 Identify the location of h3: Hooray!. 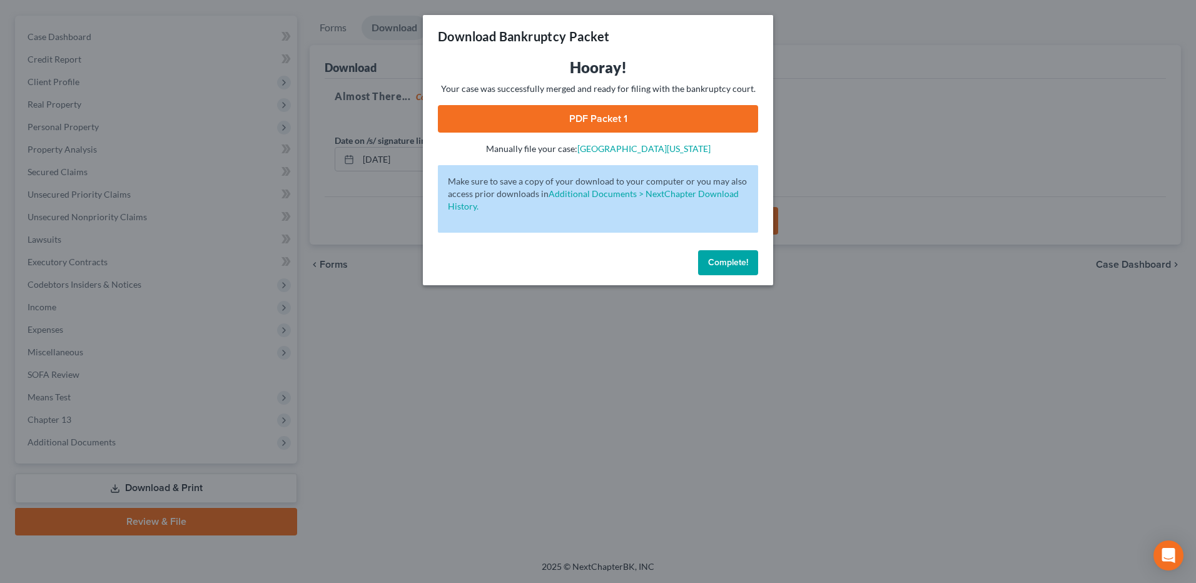
(598, 68).